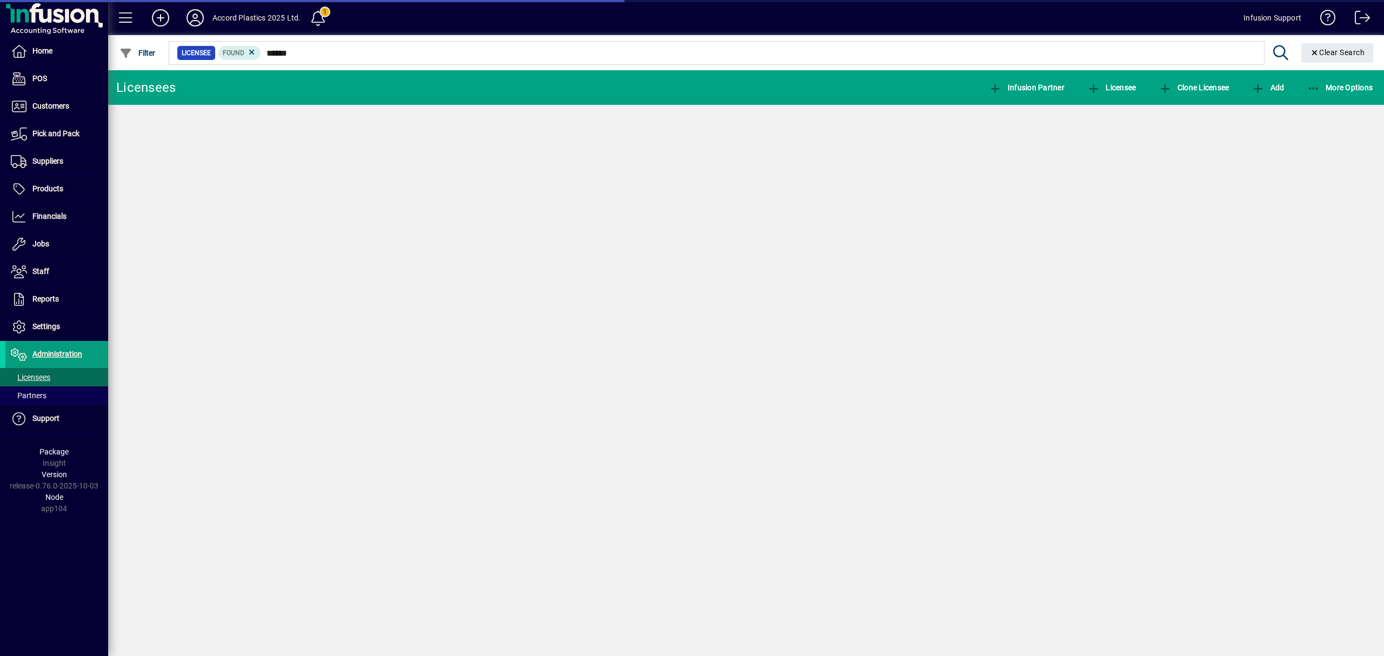 This screenshot has width=1384, height=656. What do you see at coordinates (57, 162) in the screenshot?
I see `a: Suppliers` at bounding box center [57, 162].